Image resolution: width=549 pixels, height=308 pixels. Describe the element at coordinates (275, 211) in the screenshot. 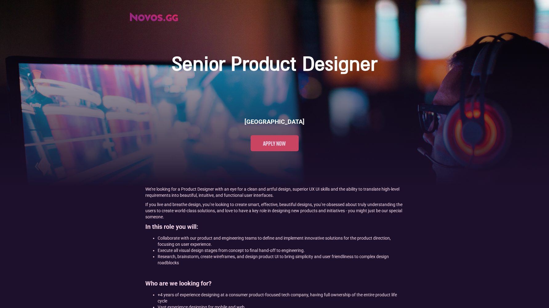

I see `p: If you live and breathe design, you’re looking to create smart, effective, beautiful designs, you...` at that location.